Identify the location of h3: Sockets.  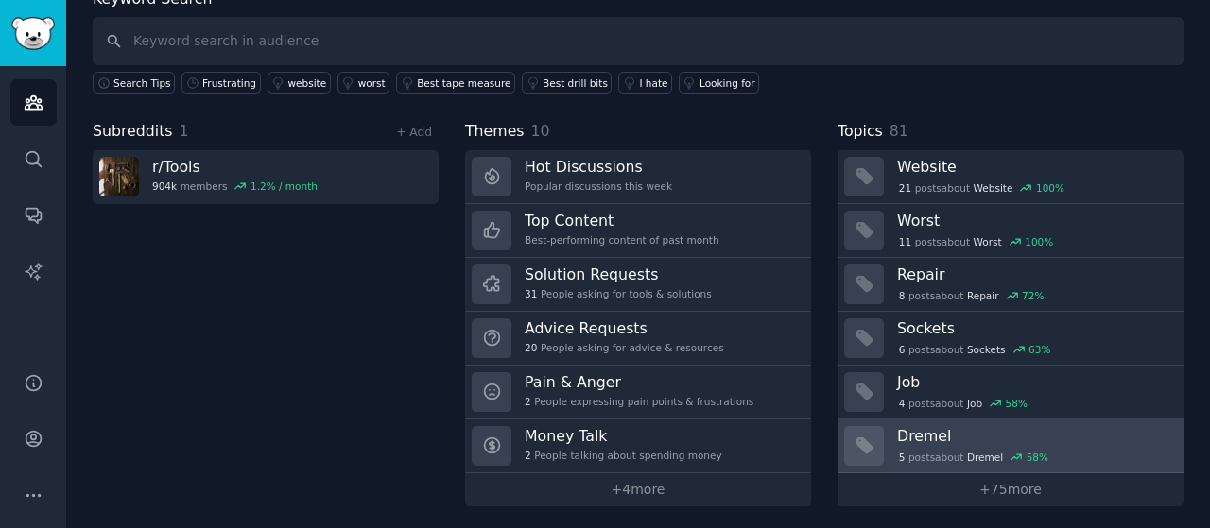
(1033, 328).